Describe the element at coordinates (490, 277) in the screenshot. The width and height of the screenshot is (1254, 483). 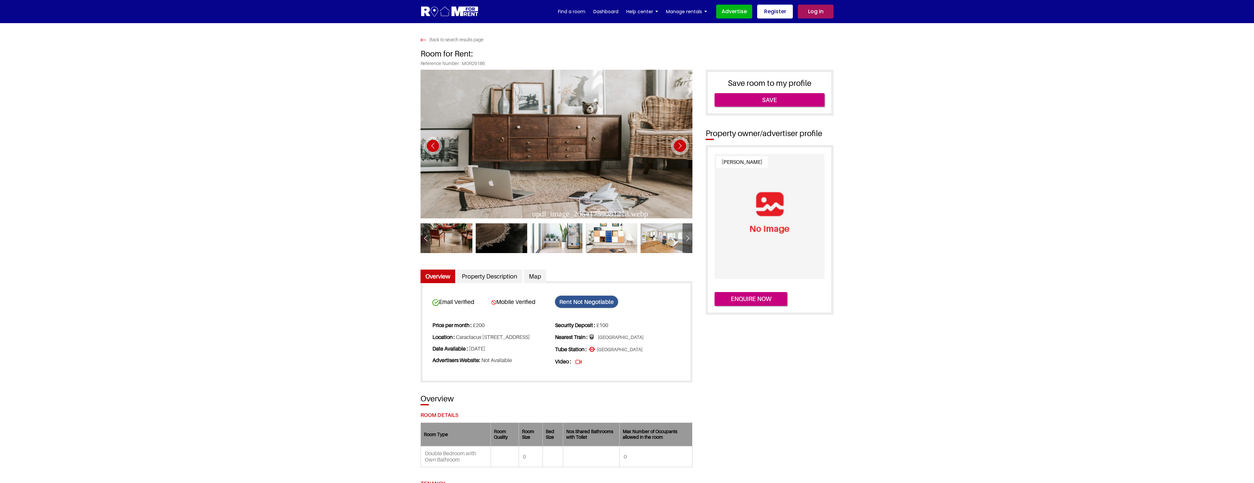
I see `a: Property Description` at that location.